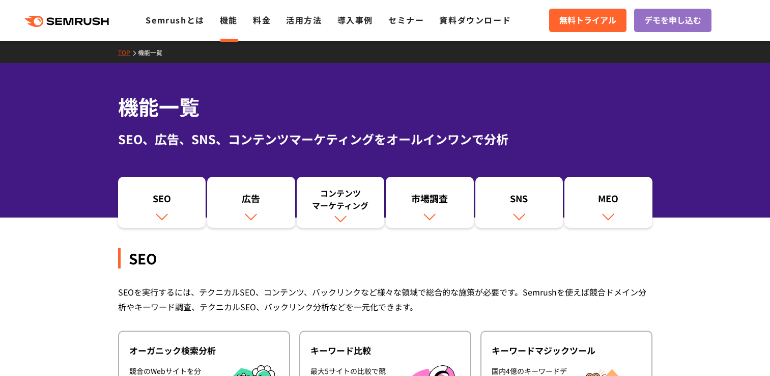  I want to click on a: 機能一覧, so click(154, 52).